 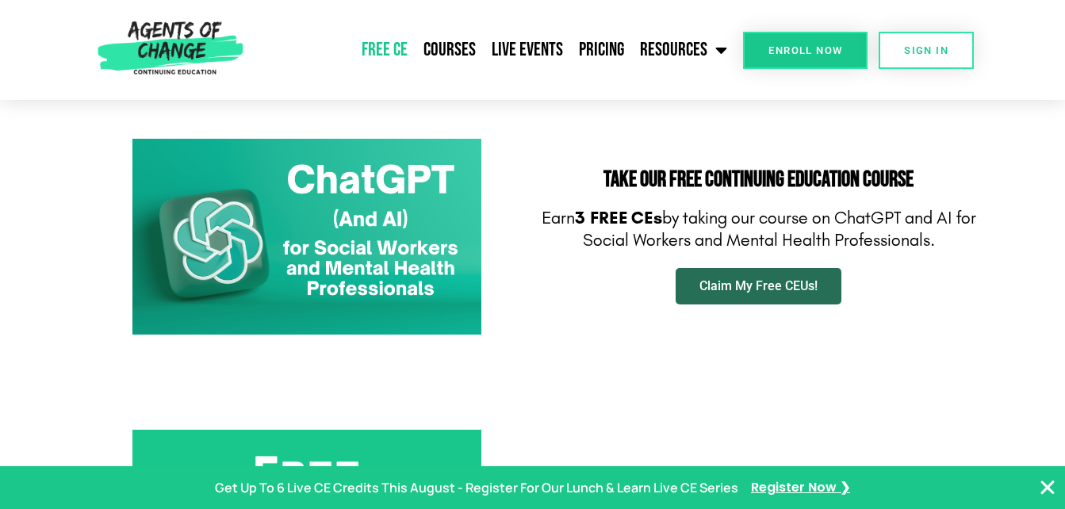 What do you see at coordinates (801, 488) in the screenshot?
I see `a: Register Now ❯` at bounding box center [801, 488].